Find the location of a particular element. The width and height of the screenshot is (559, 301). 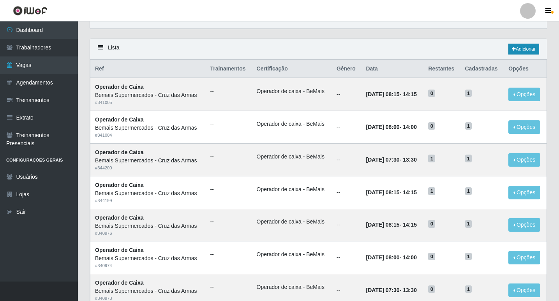

th: Trainamentos is located at coordinates (228, 69).